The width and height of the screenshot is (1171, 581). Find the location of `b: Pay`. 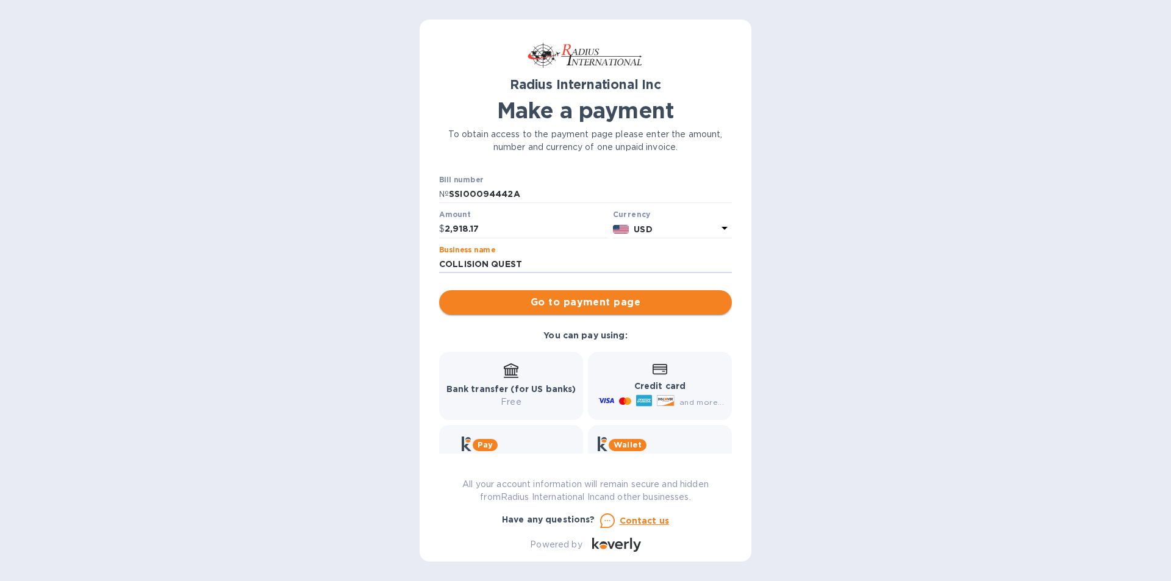

b: Pay is located at coordinates (485, 444).